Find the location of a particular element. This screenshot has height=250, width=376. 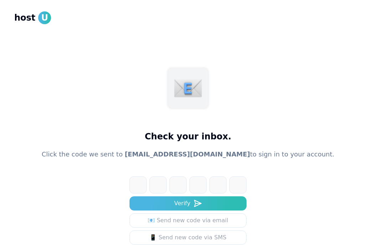

a: 📧 Send new code via email is located at coordinates (188, 221).